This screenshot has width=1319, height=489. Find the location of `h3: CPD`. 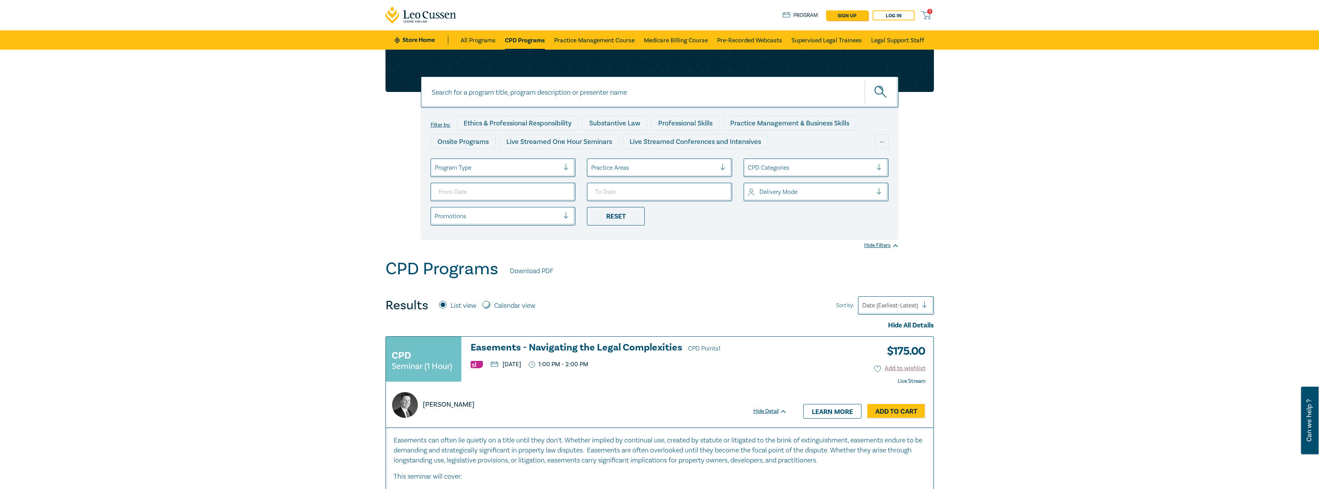

h3: CPD is located at coordinates (401, 356).